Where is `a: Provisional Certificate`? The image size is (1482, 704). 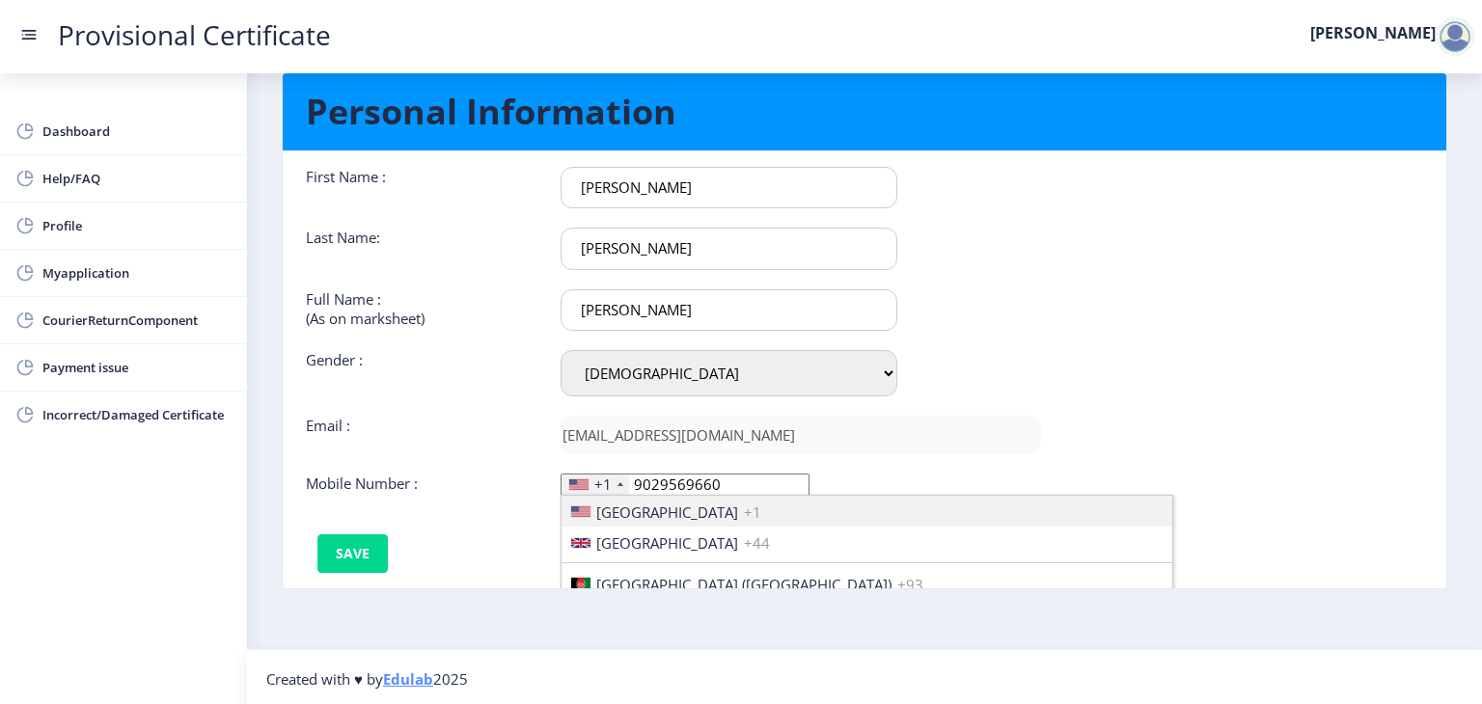 a: Provisional Certificate is located at coordinates (194, 35).